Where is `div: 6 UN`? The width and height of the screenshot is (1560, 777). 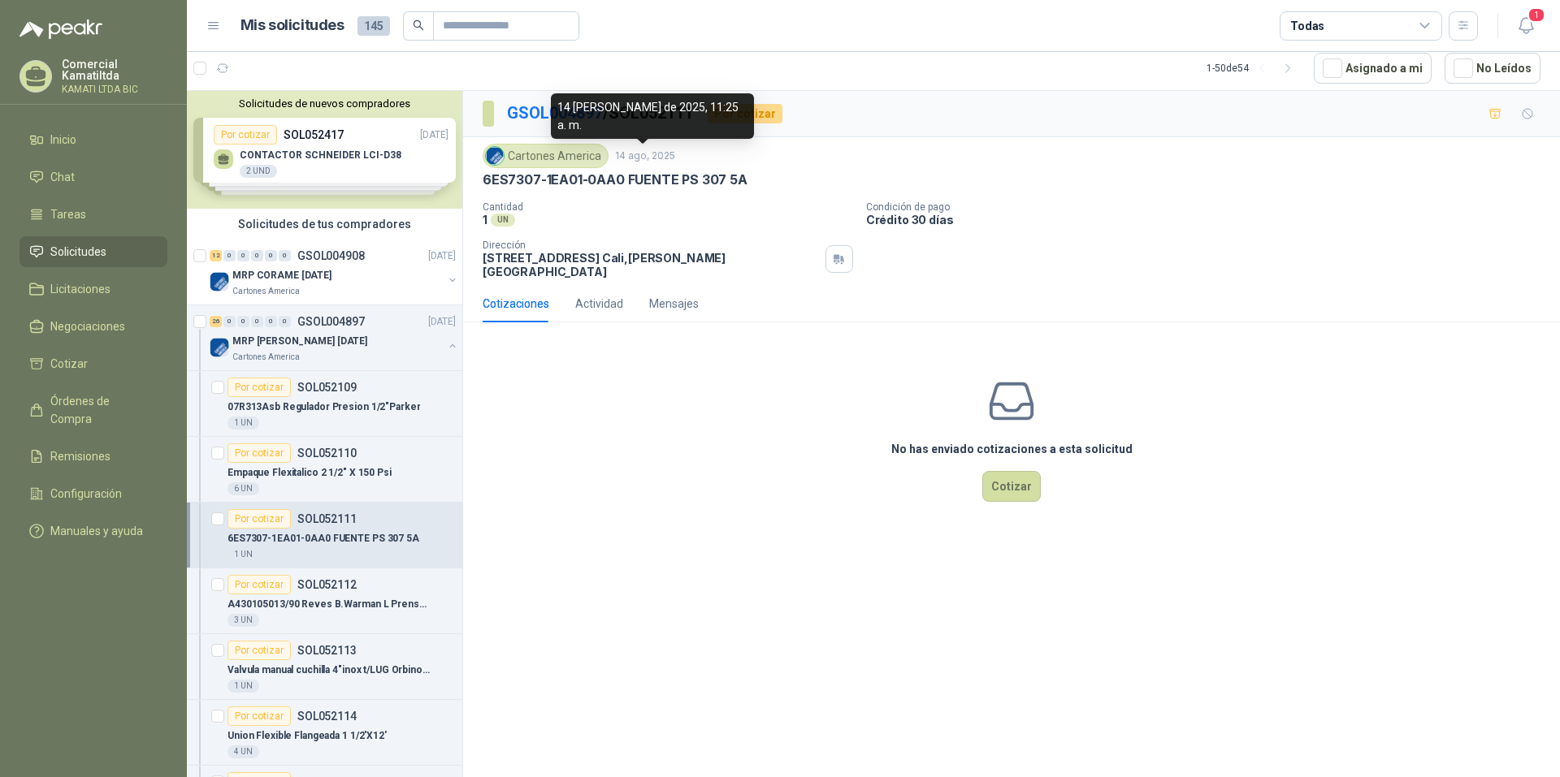 div: 6 UN is located at coordinates (243, 489).